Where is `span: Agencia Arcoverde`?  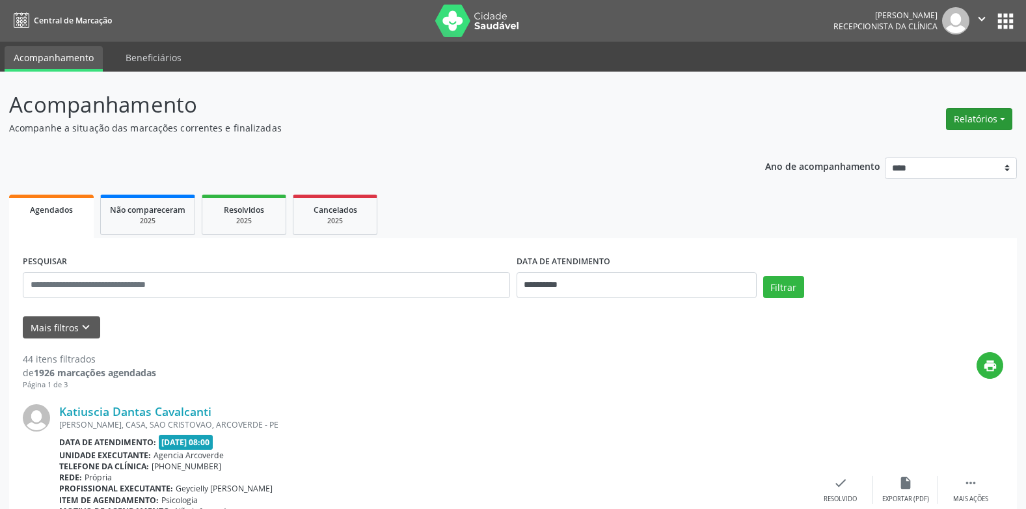
span: Agencia Arcoverde is located at coordinates (189, 455).